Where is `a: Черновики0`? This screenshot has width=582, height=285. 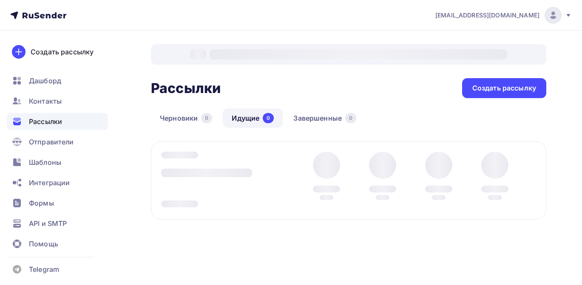 a: Черновики0 is located at coordinates (186, 118).